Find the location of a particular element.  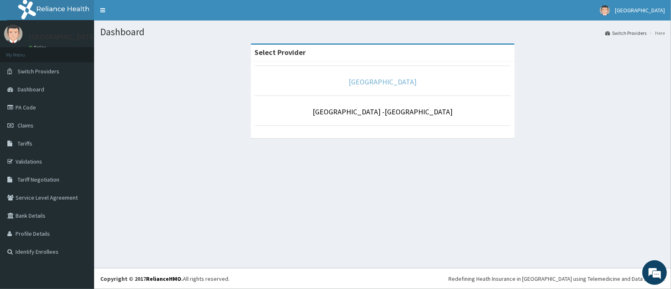

a: Online is located at coordinates (38, 47).